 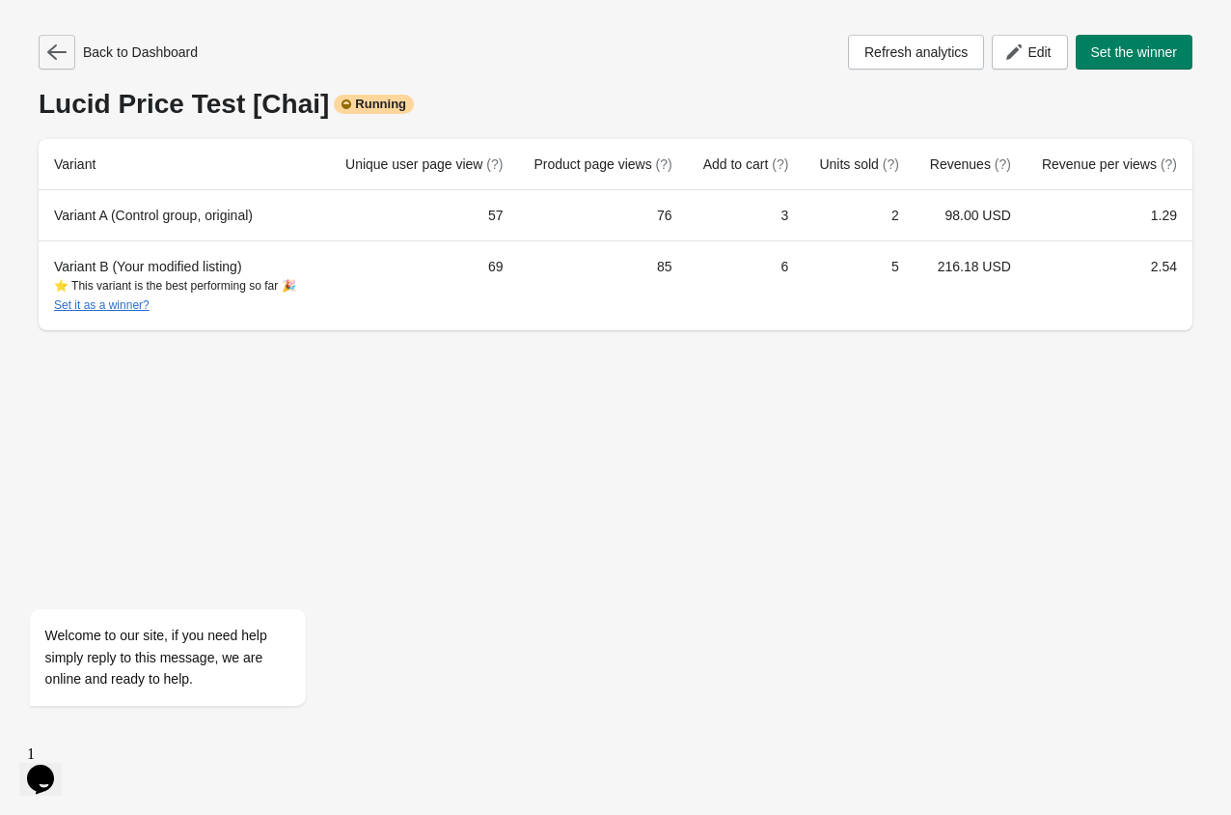 What do you see at coordinates (184, 164) in the screenshot?
I see `th: Variant` at bounding box center [184, 164].